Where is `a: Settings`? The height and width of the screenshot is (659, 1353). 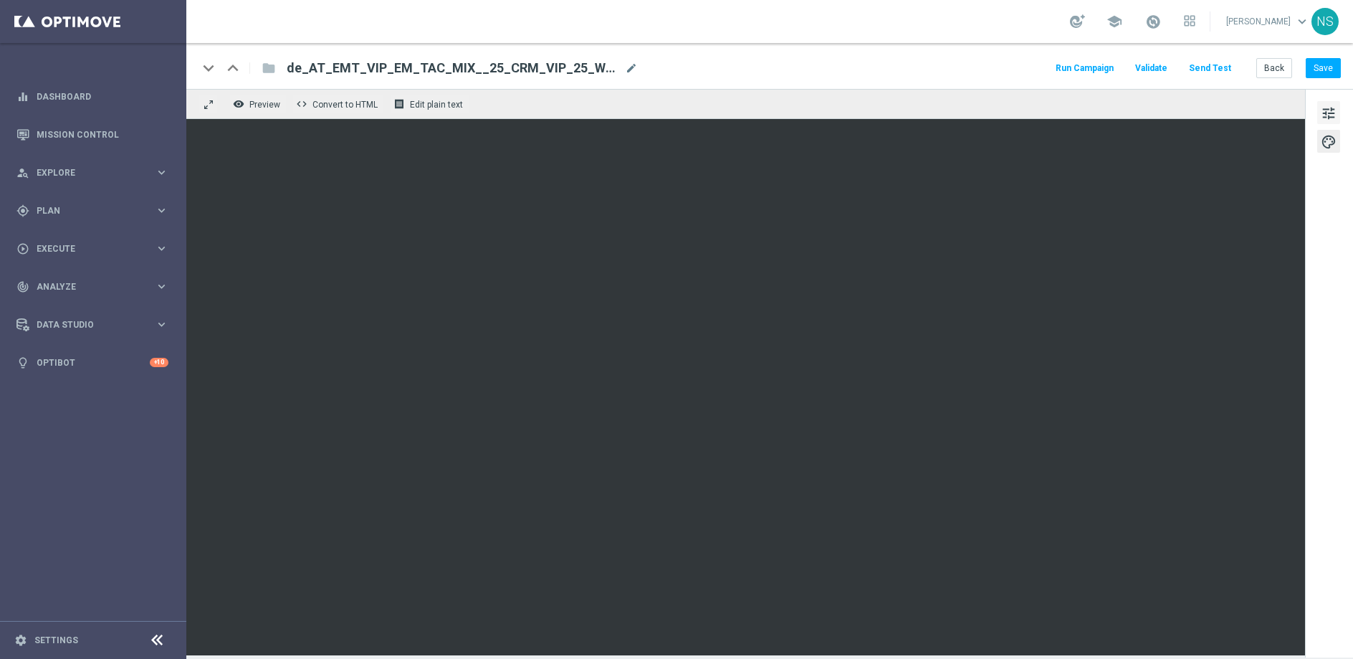 a: Settings is located at coordinates (56, 640).